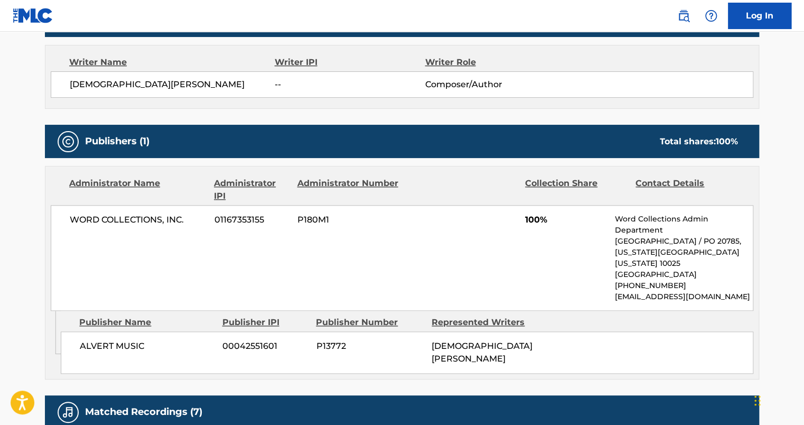 Image resolution: width=804 pixels, height=425 pixels. Describe the element at coordinates (760, 16) in the screenshot. I see `a: Log In` at that location.